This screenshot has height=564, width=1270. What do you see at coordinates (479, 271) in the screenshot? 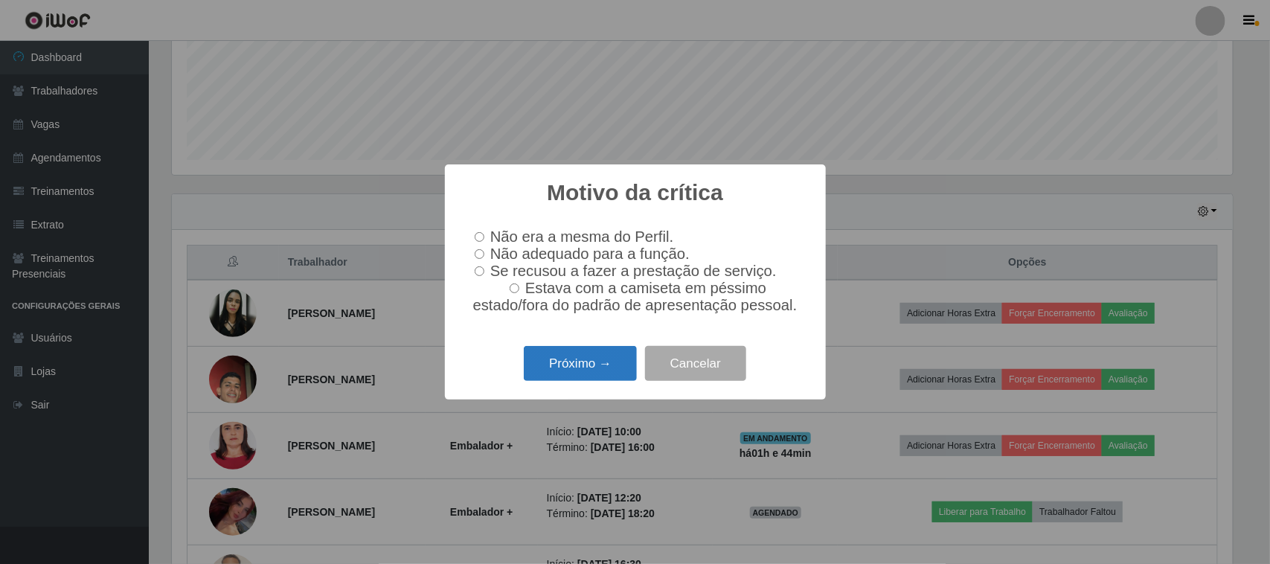
I see `input: Se recusou a fazer a prestação de serviço.` at bounding box center [479, 271].